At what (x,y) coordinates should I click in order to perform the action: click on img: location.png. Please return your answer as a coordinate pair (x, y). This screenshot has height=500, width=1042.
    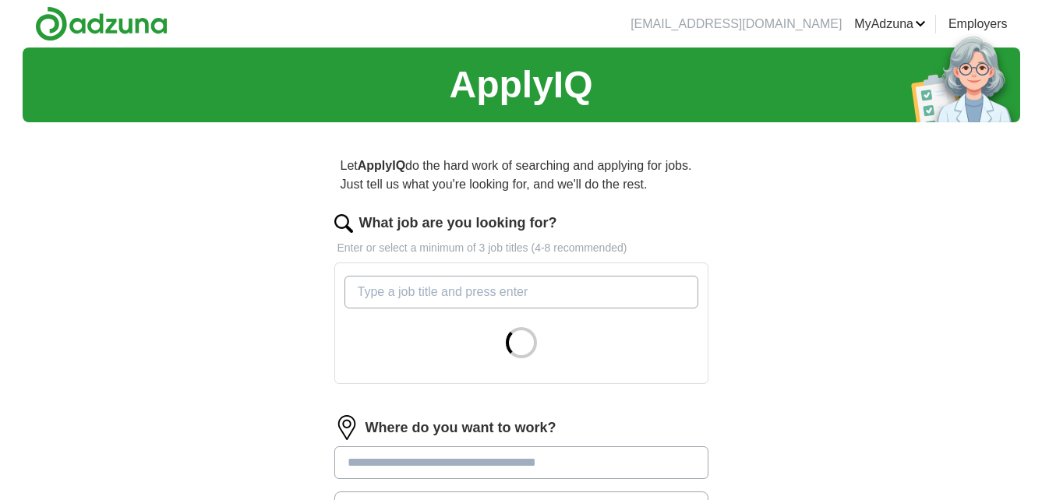
    Looking at the image, I should click on (347, 428).